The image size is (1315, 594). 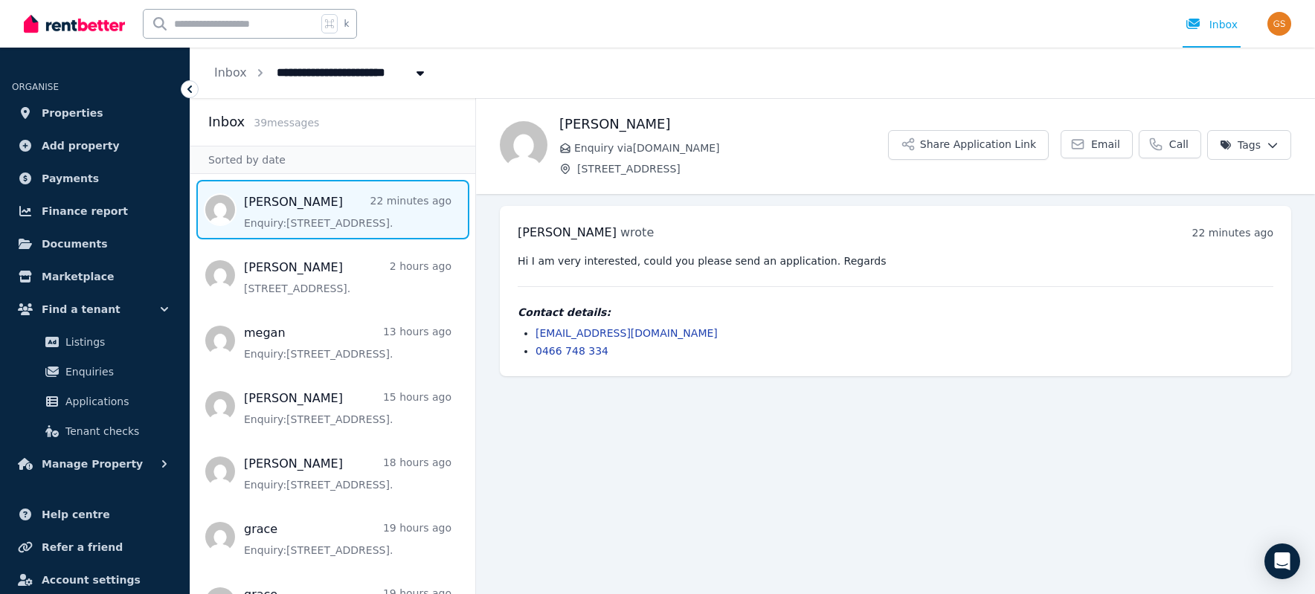 What do you see at coordinates (94, 211) in the screenshot?
I see `a: Finance report` at bounding box center [94, 211].